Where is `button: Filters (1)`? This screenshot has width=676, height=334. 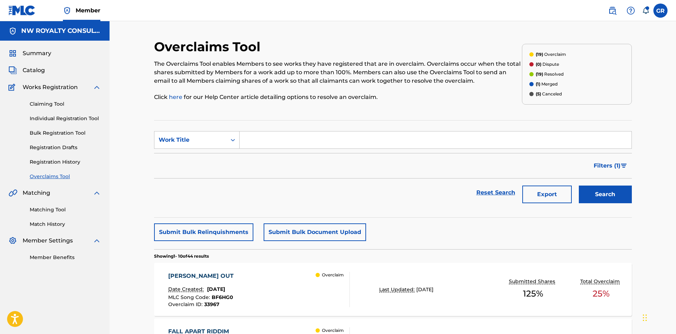
button: Filters (1) is located at coordinates (610, 166).